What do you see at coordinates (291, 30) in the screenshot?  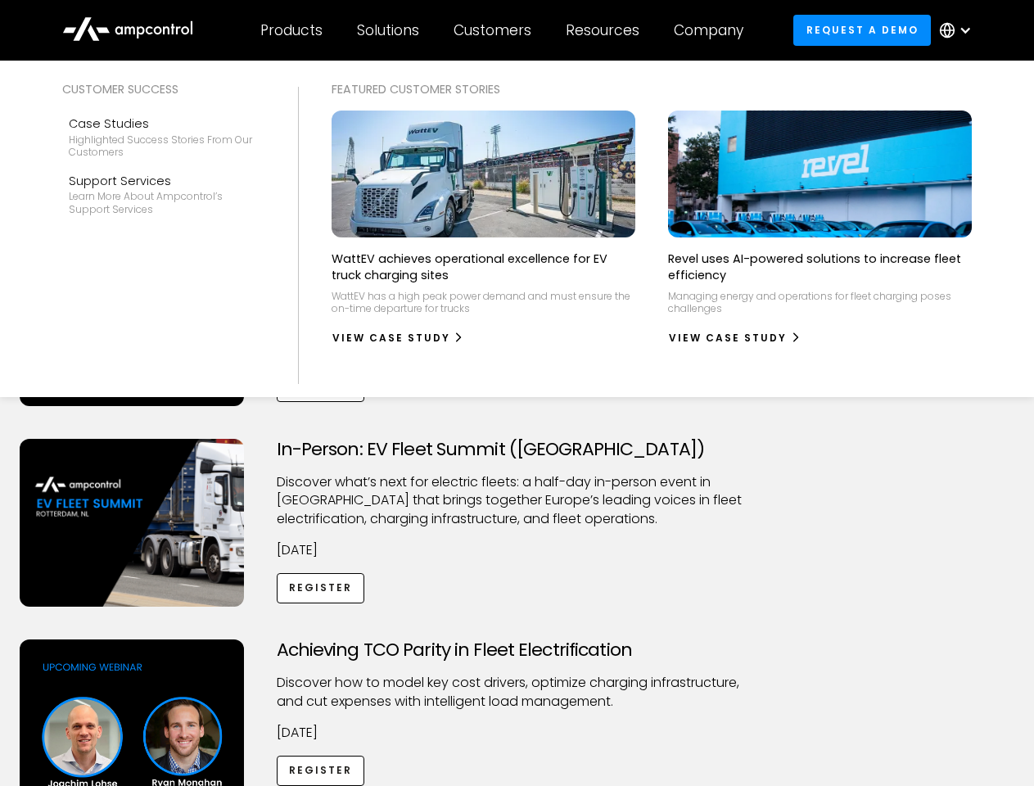 I see `div: Products` at bounding box center [291, 30].